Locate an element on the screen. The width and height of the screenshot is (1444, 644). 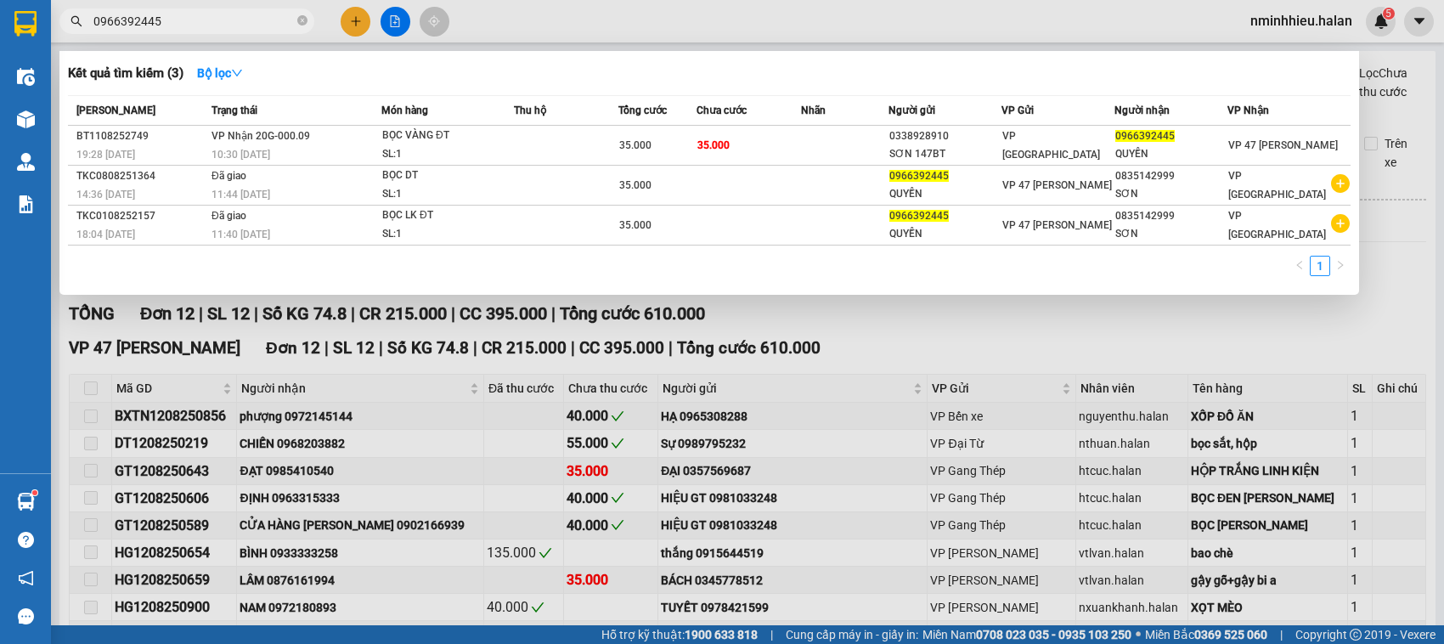
div: BT1108252749 is located at coordinates (141, 136).